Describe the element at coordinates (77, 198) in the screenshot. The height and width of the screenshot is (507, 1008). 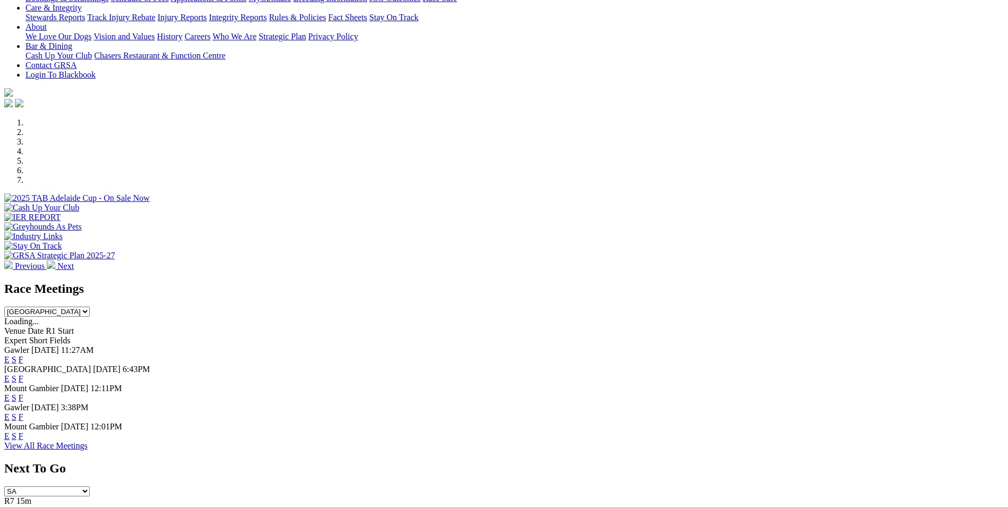
I see `img: 2025 TAB Adelaide Cup - On Sale Now` at that location.